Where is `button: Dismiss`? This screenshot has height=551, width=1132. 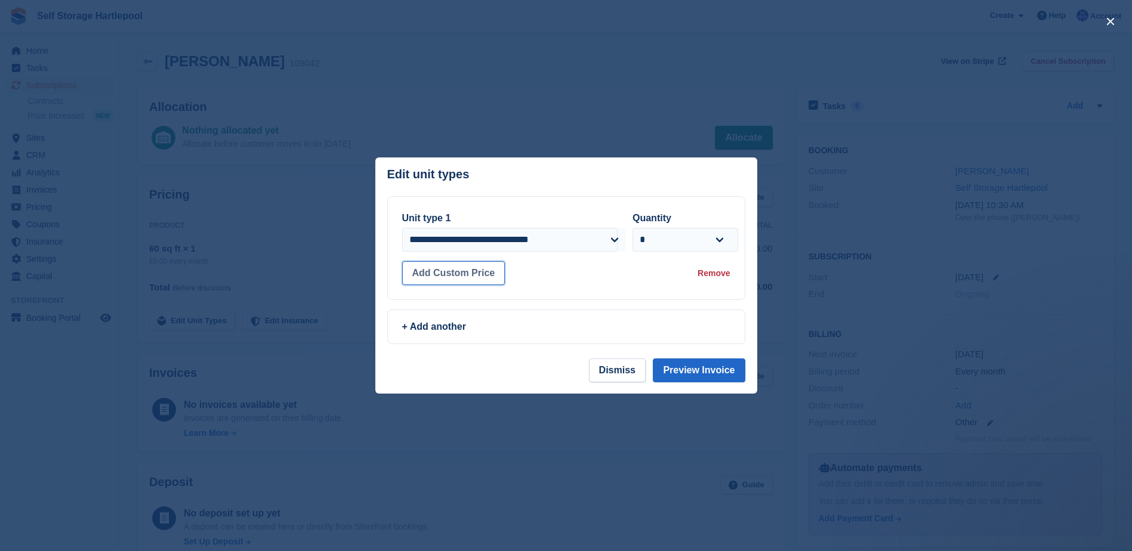 button: Dismiss is located at coordinates (617, 371).